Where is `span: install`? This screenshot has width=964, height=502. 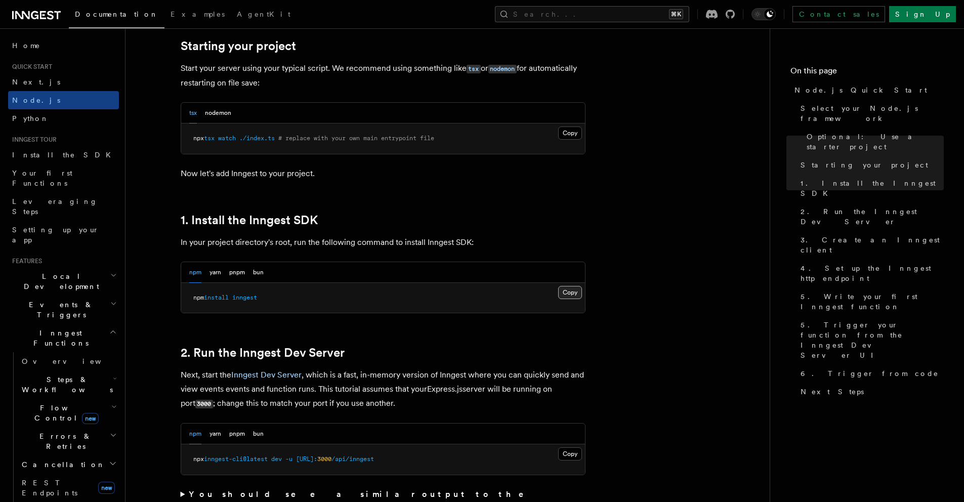 span: install is located at coordinates (216, 298).